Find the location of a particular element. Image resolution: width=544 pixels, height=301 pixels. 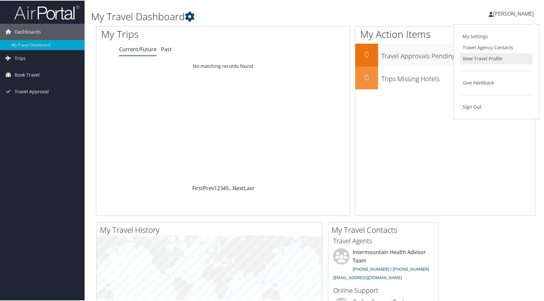

span: Book Travel is located at coordinates (27, 74).